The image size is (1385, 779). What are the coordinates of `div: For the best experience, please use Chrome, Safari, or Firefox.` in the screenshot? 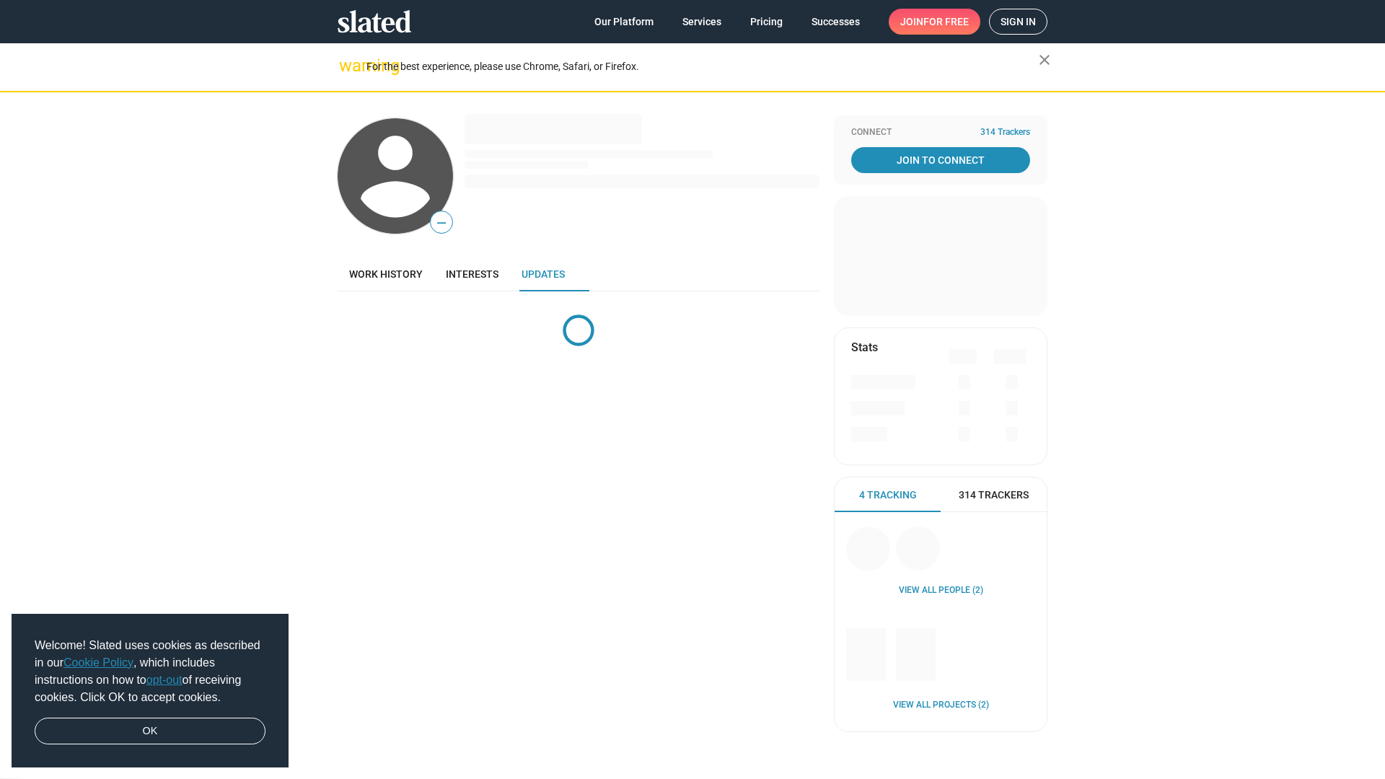 It's located at (702, 66).